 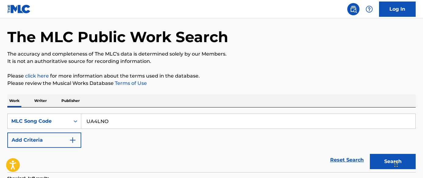 What do you see at coordinates (19, 9) in the screenshot?
I see `img: MLC Logo` at bounding box center [19, 9].